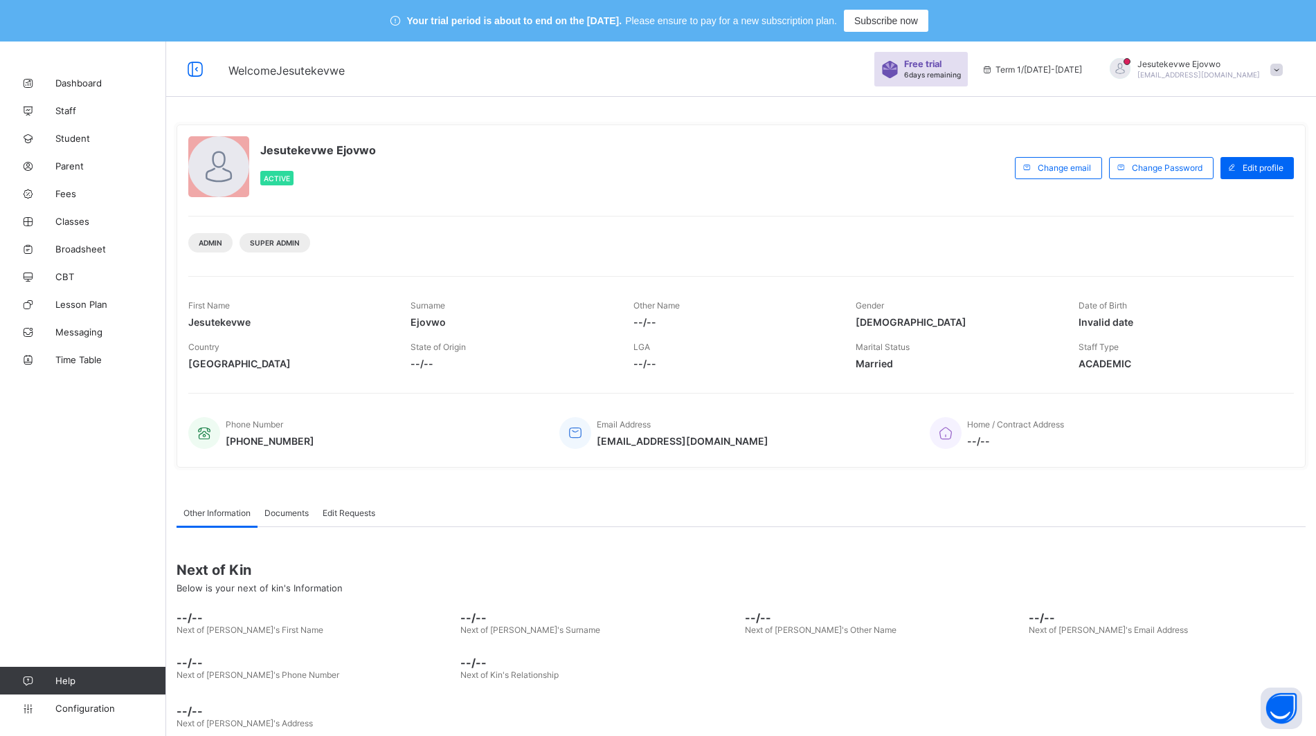 Image resolution: width=1316 pixels, height=736 pixels. I want to click on span: Broadsheet, so click(111, 249).